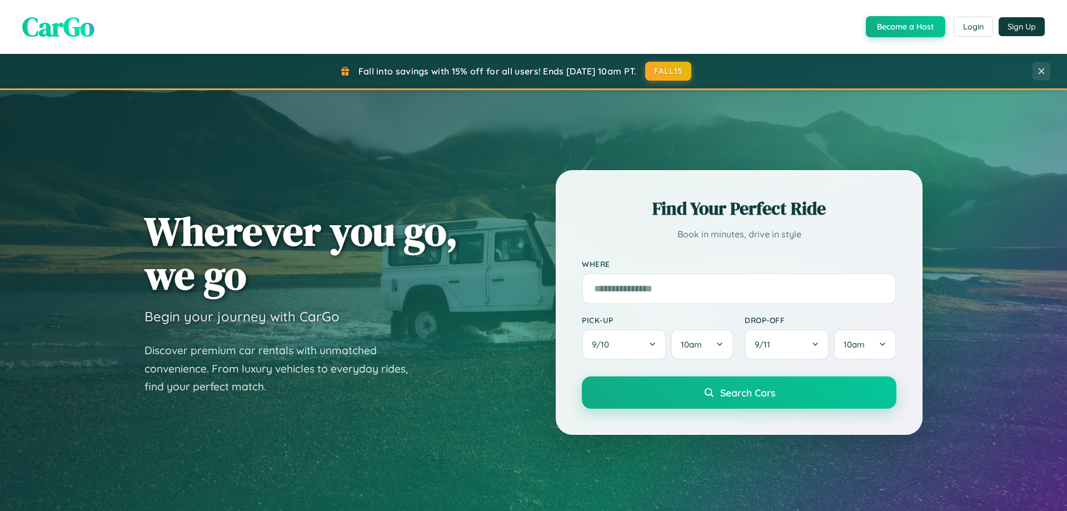 This screenshot has width=1067, height=511. Describe the element at coordinates (739, 234) in the screenshot. I see `p: Book in minutes, drive in style` at that location.